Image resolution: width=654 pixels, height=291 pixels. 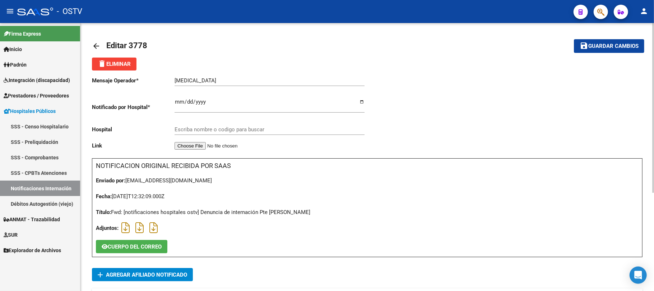 I want to click on div: Open Intercom Messenger, so click(x=639, y=275).